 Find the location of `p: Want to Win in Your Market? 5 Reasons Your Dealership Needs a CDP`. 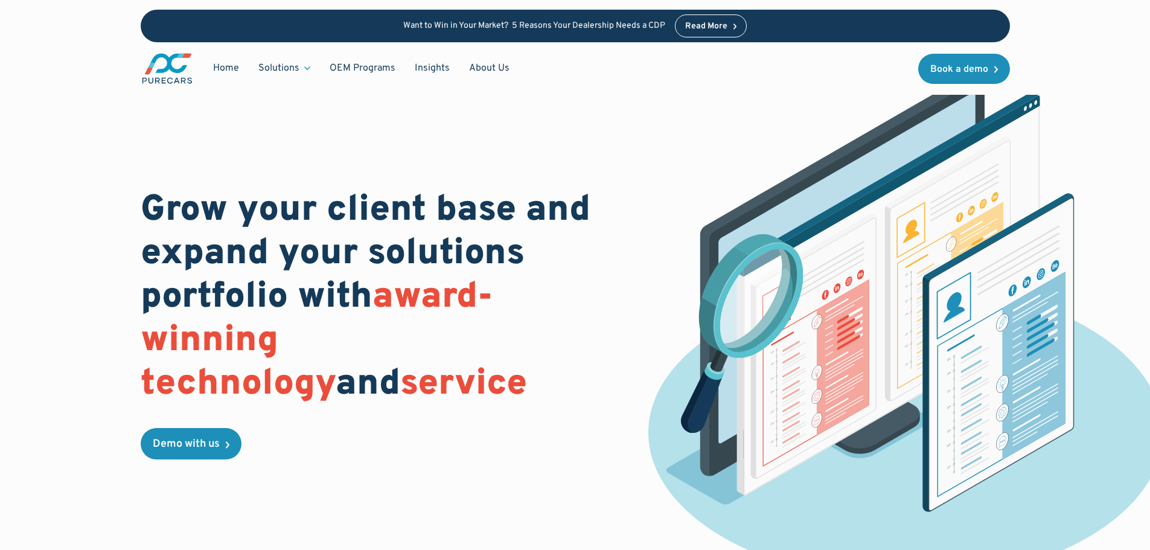

p: Want to Win in Your Market? 5 Reasons Your Dealership Needs a CDP is located at coordinates (534, 26).